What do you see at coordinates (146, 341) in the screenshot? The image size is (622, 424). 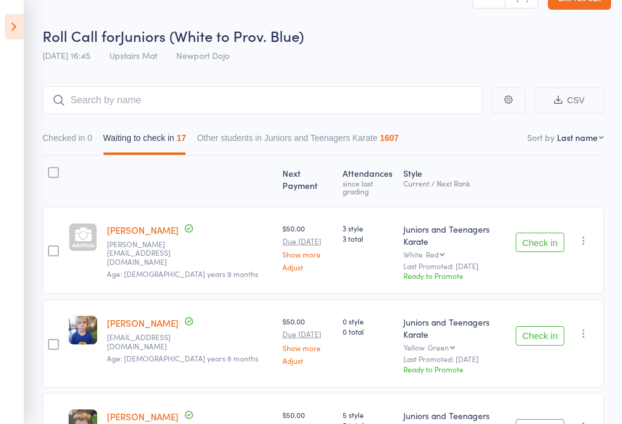 I see `small: samjkahl12@gmail.com` at bounding box center [146, 341].